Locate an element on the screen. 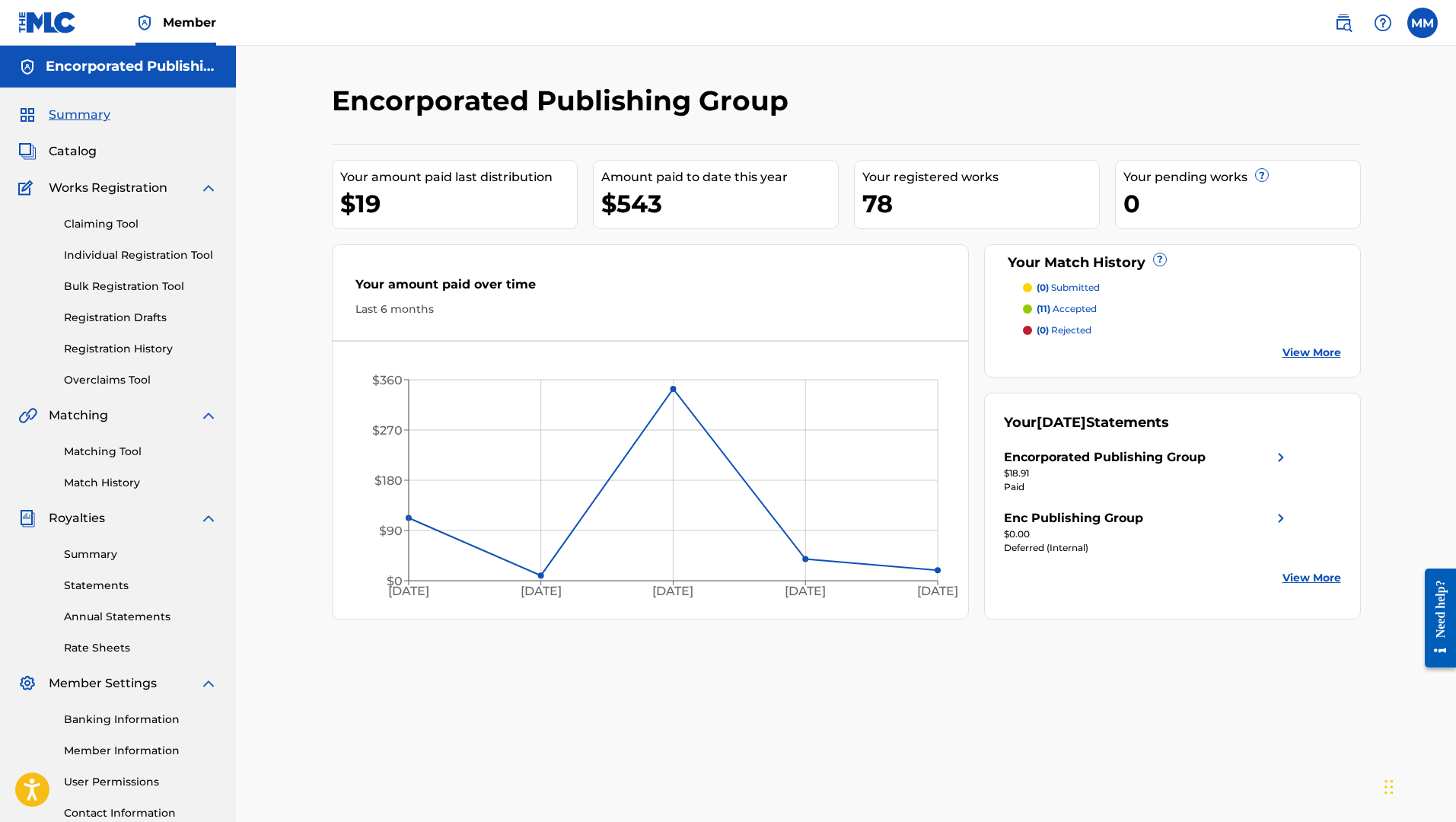  span: Works Registration is located at coordinates (108, 188).